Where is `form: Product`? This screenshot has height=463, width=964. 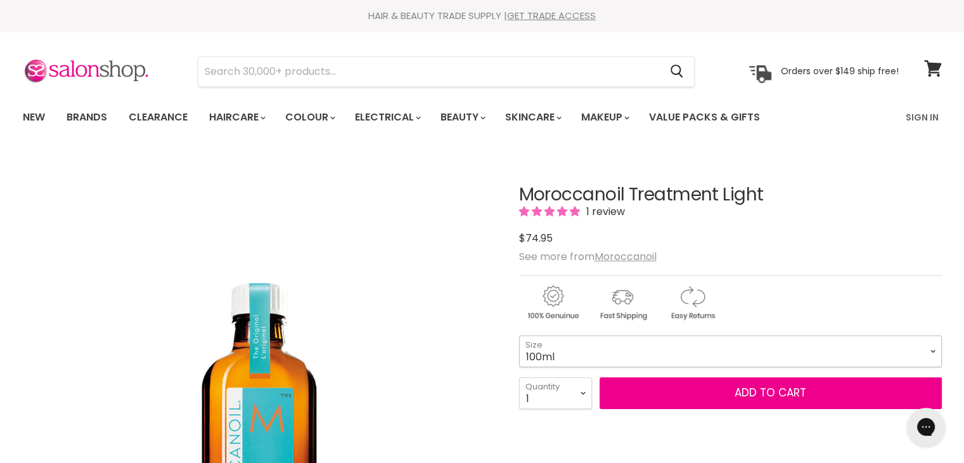
form: Product is located at coordinates (446, 72).